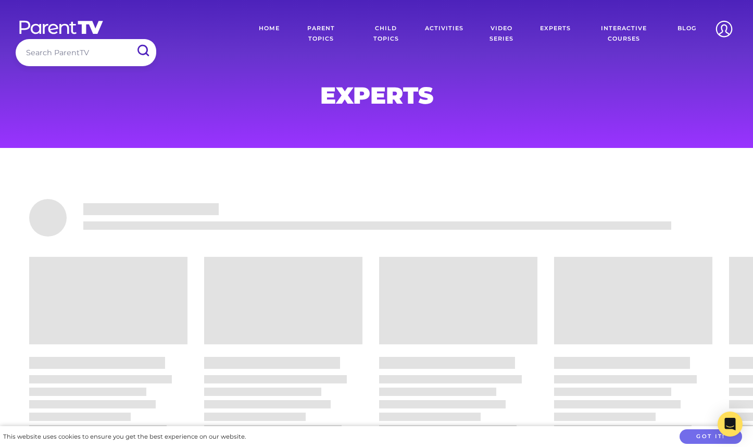 Image resolution: width=753 pixels, height=447 pixels. Describe the element at coordinates (502, 34) in the screenshot. I see `a: Video Series` at that location.